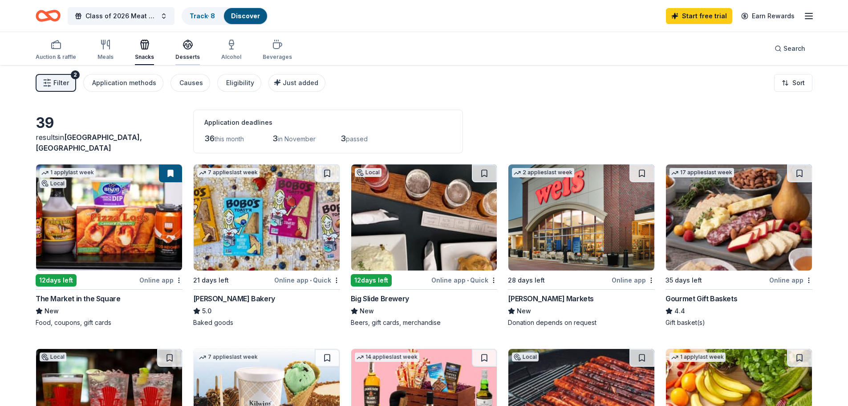  Describe the element at coordinates (202, 16) in the screenshot. I see `a: Track· 8` at that location.